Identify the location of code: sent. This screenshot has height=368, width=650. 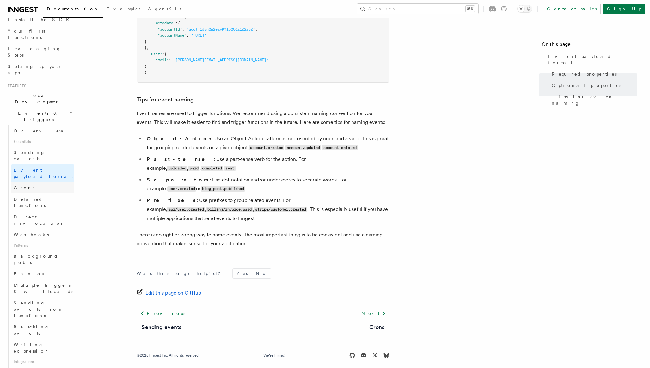
(230, 168).